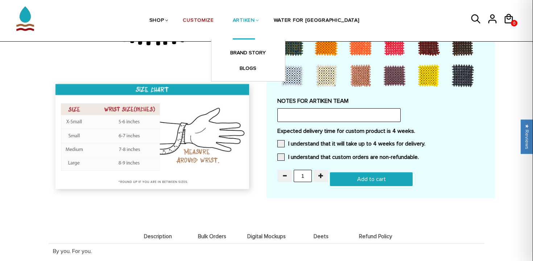  Describe the element at coordinates (464, 44) in the screenshot. I see `div: Brown` at that location.